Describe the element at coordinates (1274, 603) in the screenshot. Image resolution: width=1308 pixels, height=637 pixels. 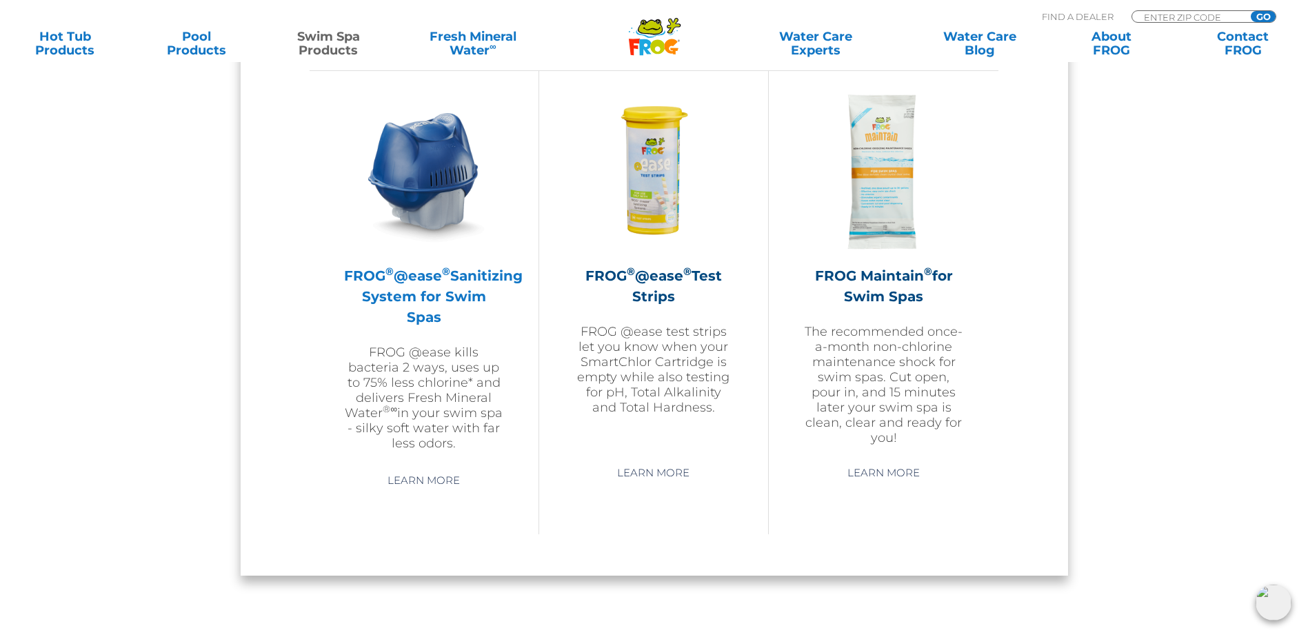
I see `img: openIcon` at that location.